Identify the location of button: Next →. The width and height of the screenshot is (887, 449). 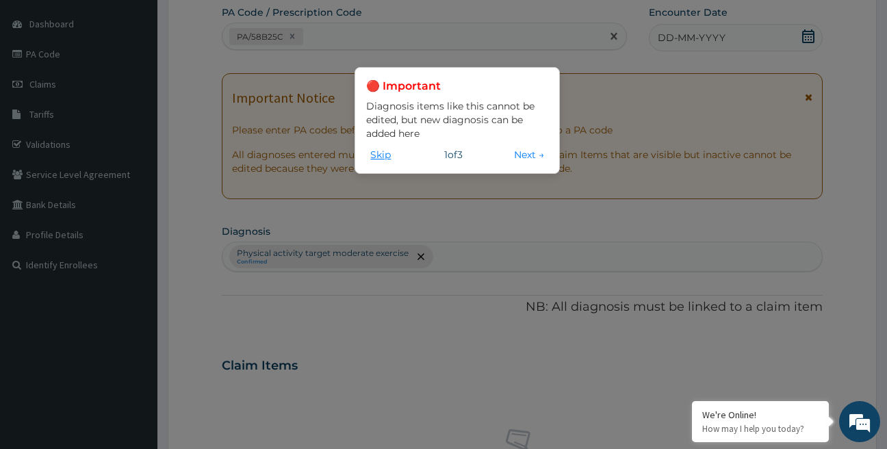
(529, 155).